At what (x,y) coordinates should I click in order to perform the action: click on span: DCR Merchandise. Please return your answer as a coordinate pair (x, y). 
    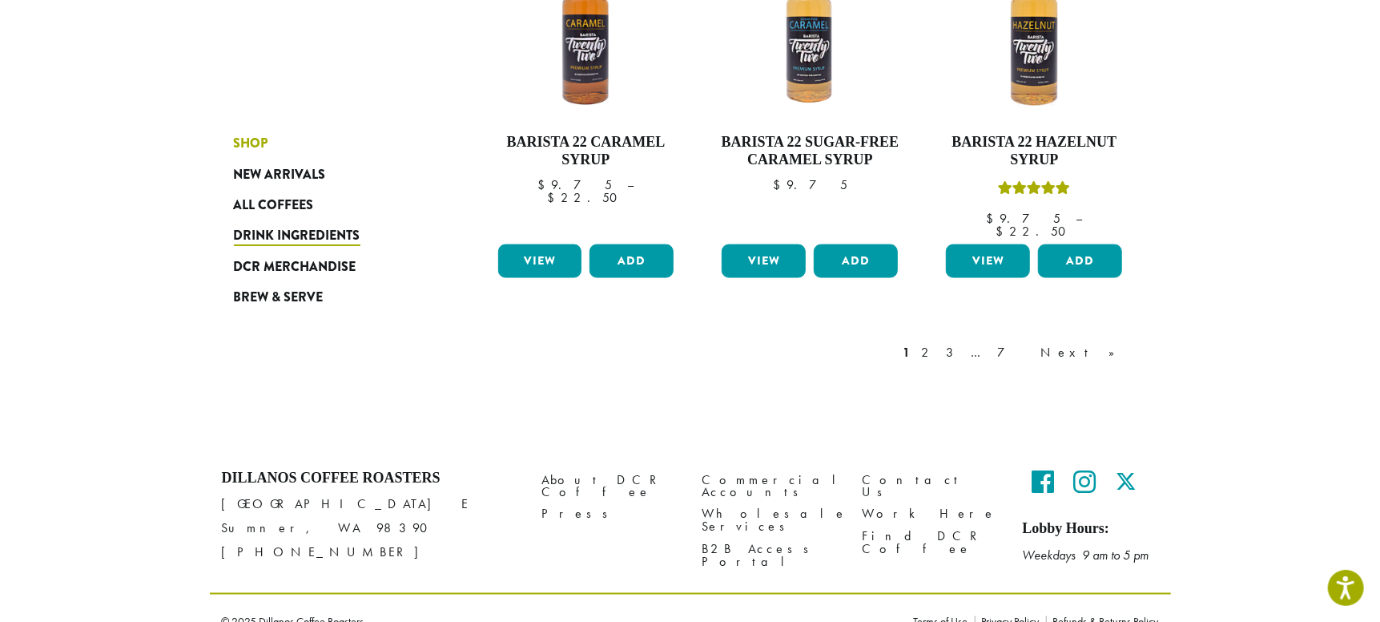
    Looking at the image, I should click on (295, 267).